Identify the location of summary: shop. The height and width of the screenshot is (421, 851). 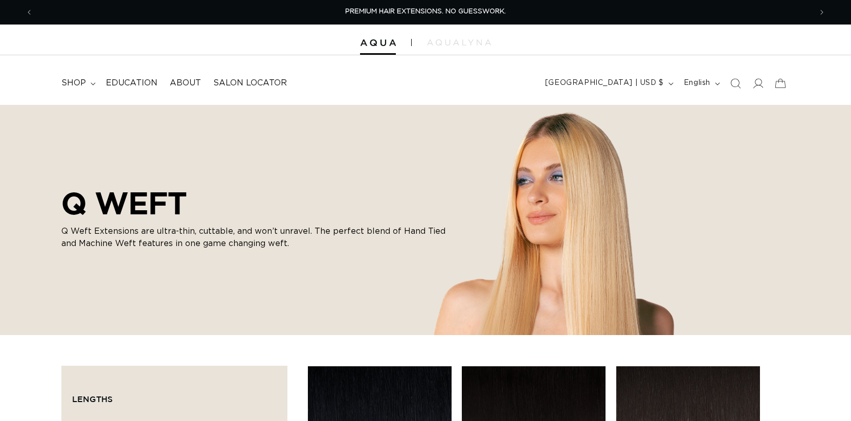
(77, 83).